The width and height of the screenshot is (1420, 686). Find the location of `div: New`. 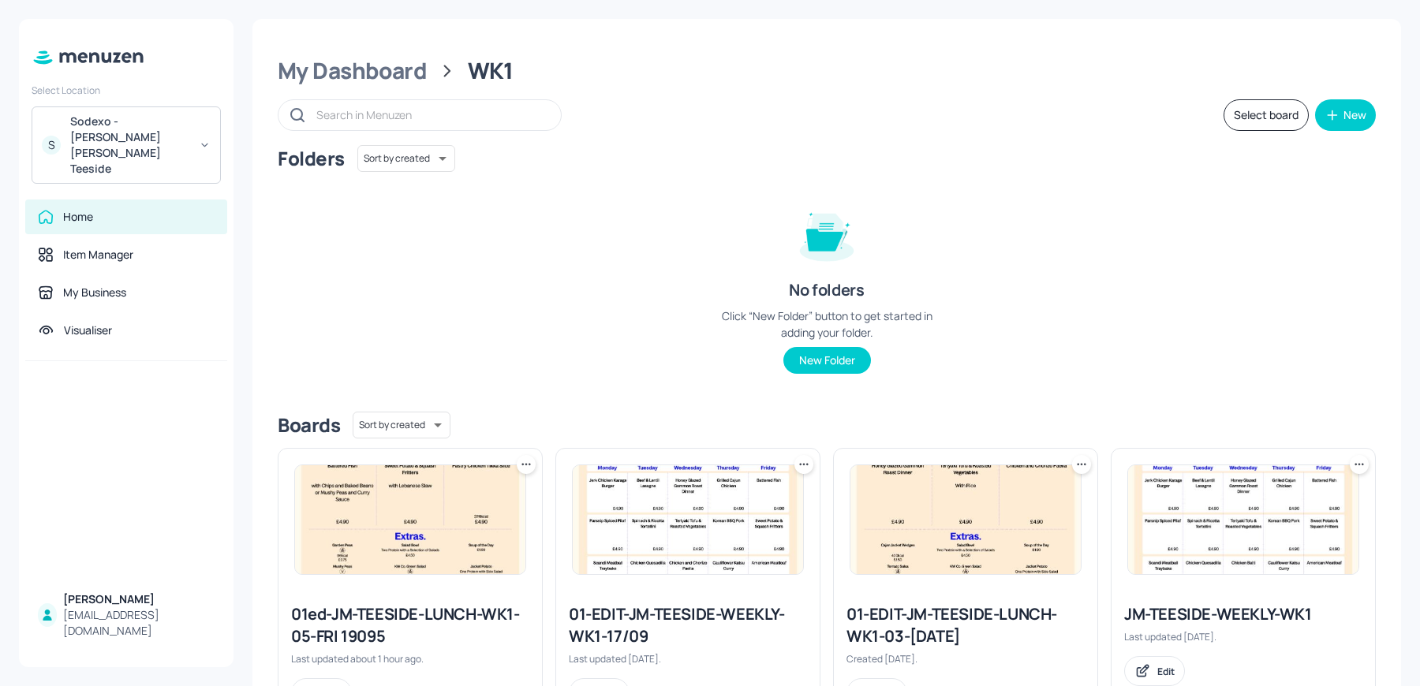

div: New is located at coordinates (1354, 115).